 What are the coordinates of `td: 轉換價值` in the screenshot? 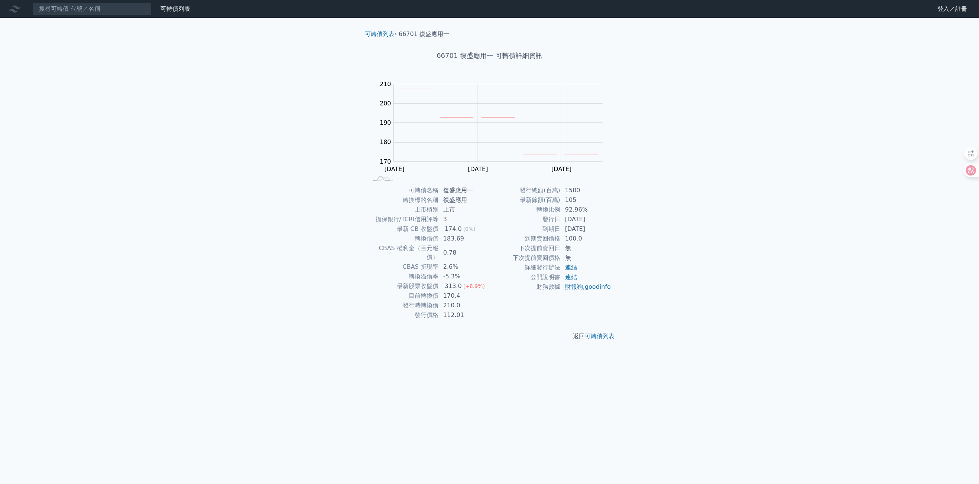 It's located at (403, 239).